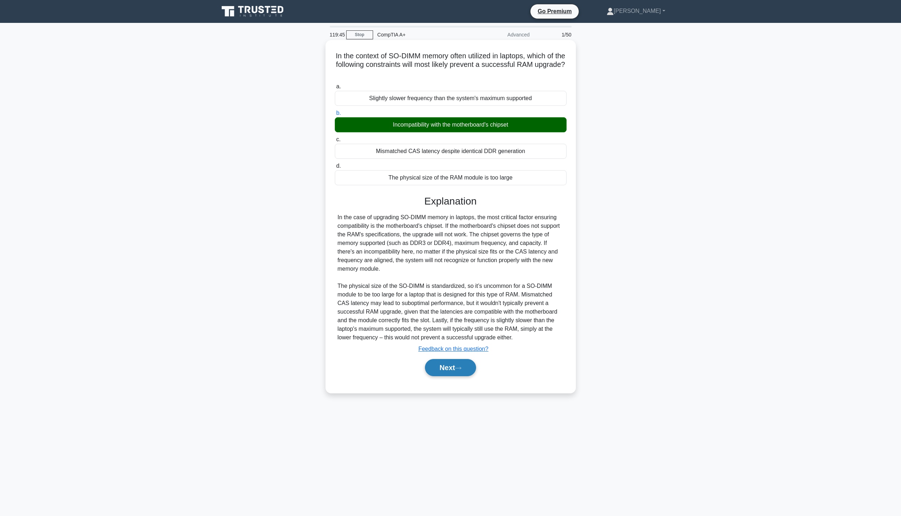  Describe the element at coordinates (502, 35) in the screenshot. I see `div: Advanced` at that location.